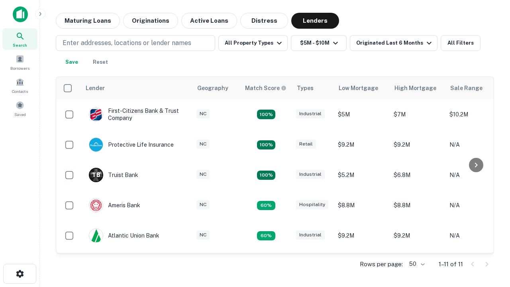  What do you see at coordinates (88, 21) in the screenshot?
I see `button: Maturing Loans` at bounding box center [88, 21].